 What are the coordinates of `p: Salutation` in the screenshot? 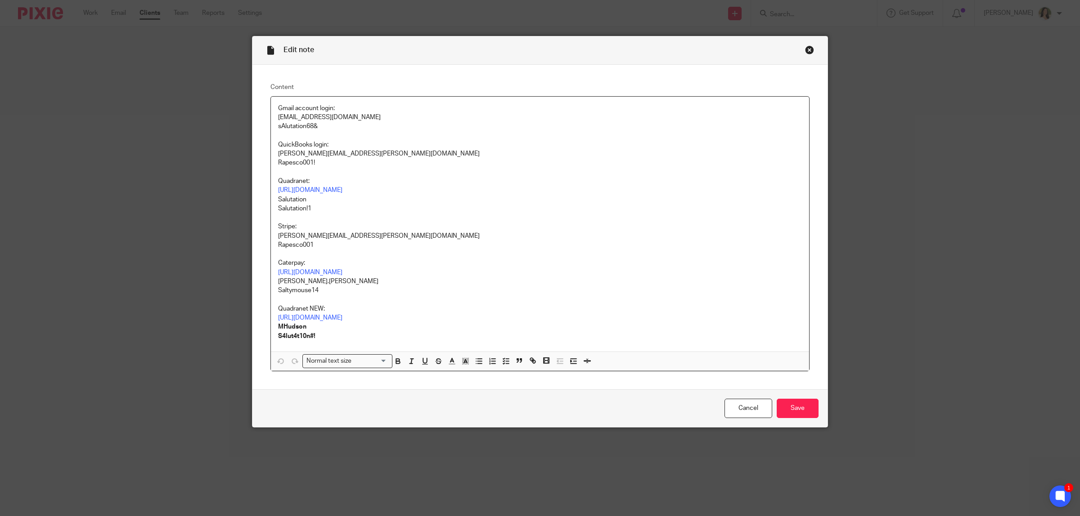 It's located at (540, 200).